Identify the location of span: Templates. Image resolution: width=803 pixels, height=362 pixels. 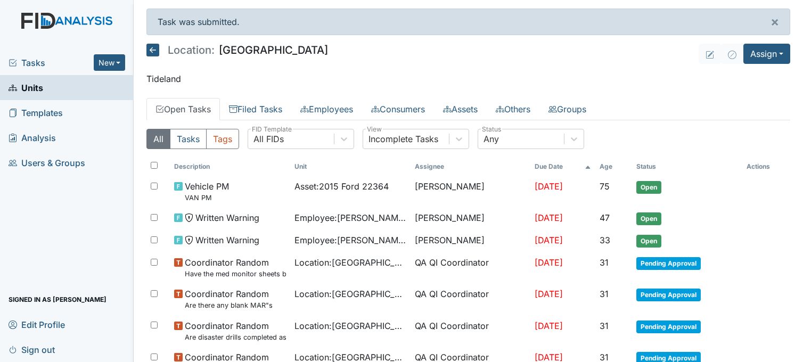
(36, 112).